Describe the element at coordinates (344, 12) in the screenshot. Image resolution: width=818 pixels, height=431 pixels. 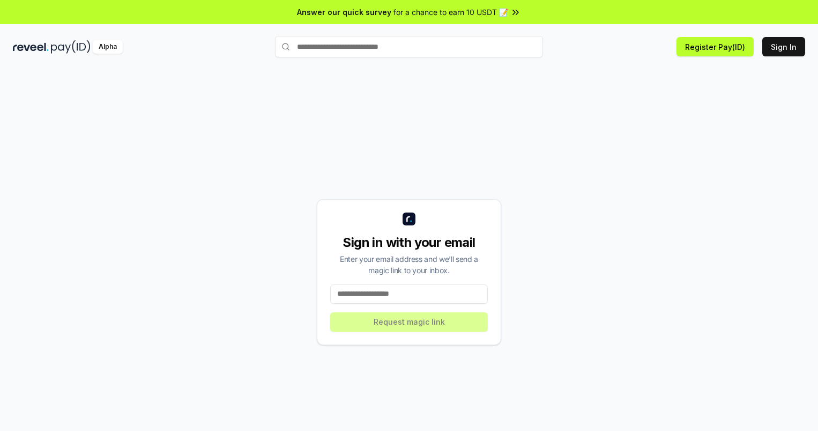
I see `span: Answer our quick survey` at that location.